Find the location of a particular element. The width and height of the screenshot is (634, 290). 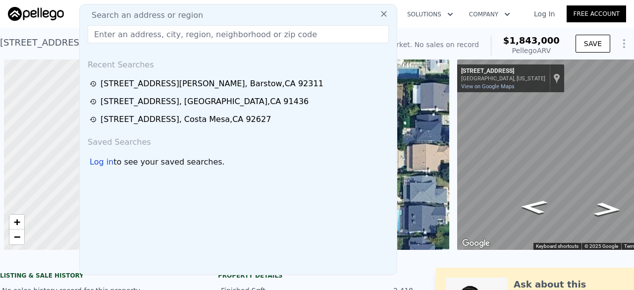

img: Google is located at coordinates (476, 243).